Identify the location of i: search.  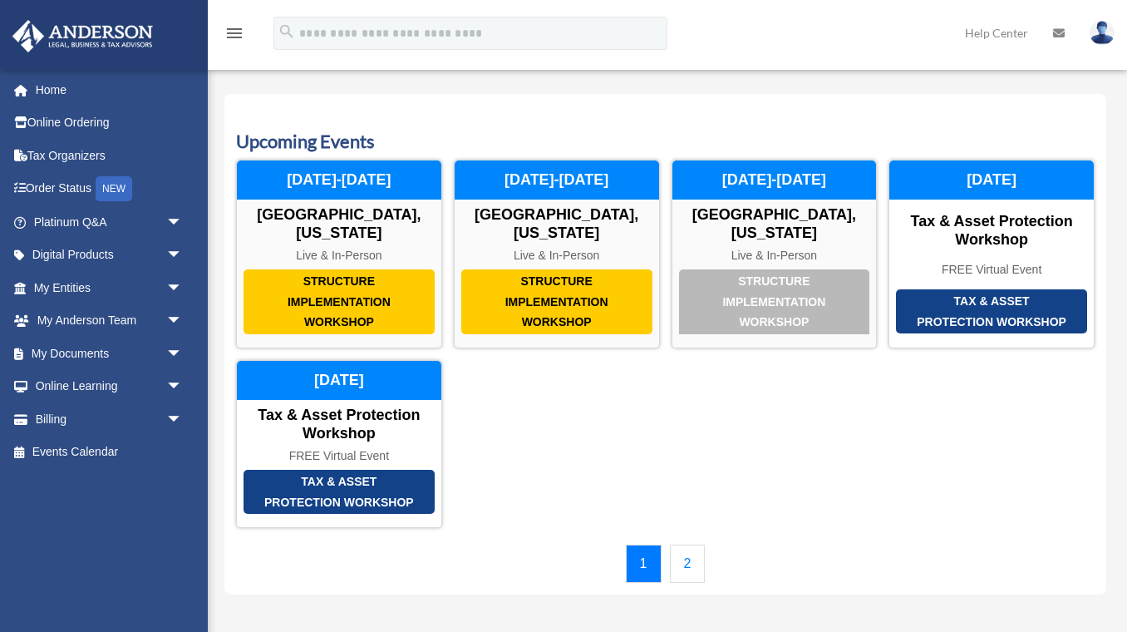
(287, 32).